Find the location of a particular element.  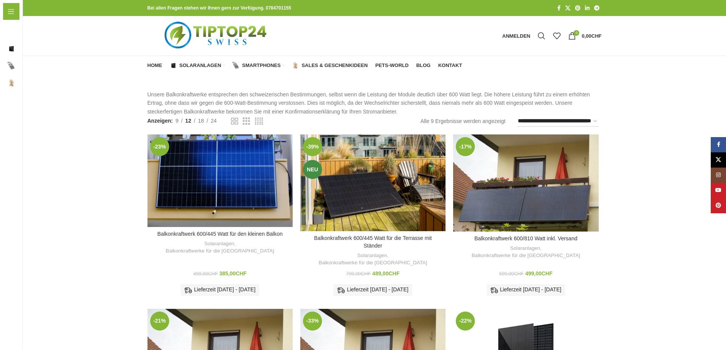

a: 0 0,00CHF is located at coordinates (584, 36).